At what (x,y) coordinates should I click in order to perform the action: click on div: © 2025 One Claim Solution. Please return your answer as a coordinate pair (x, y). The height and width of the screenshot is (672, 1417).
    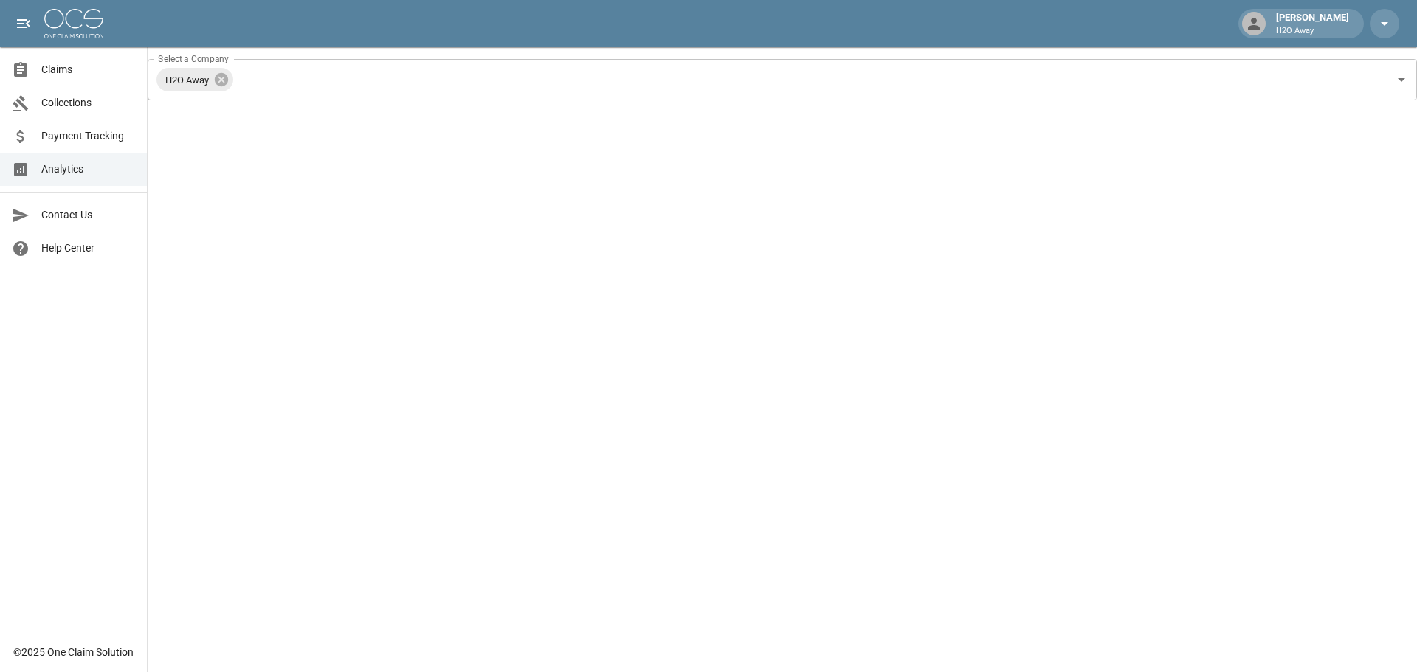
    Looking at the image, I should click on (73, 653).